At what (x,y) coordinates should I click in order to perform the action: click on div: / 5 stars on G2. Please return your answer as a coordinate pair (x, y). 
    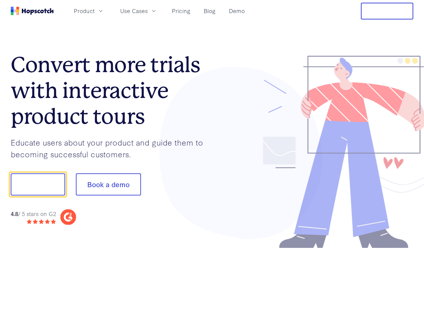
    Looking at the image, I should click on (33, 214).